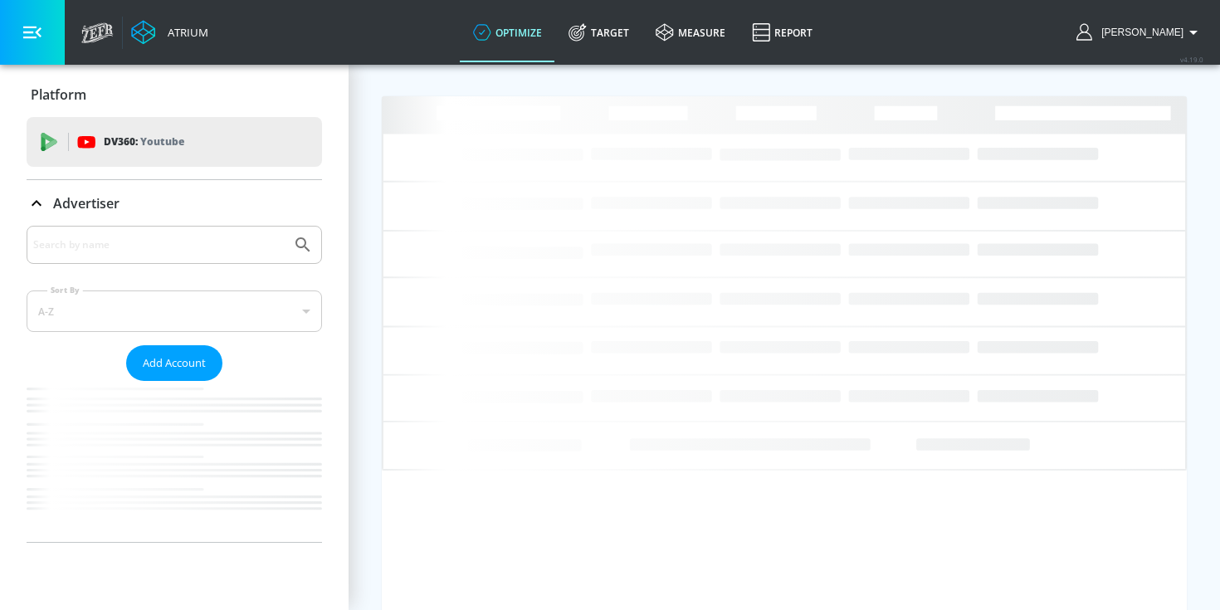  What do you see at coordinates (507, 32) in the screenshot?
I see `a: optimize` at bounding box center [507, 32].